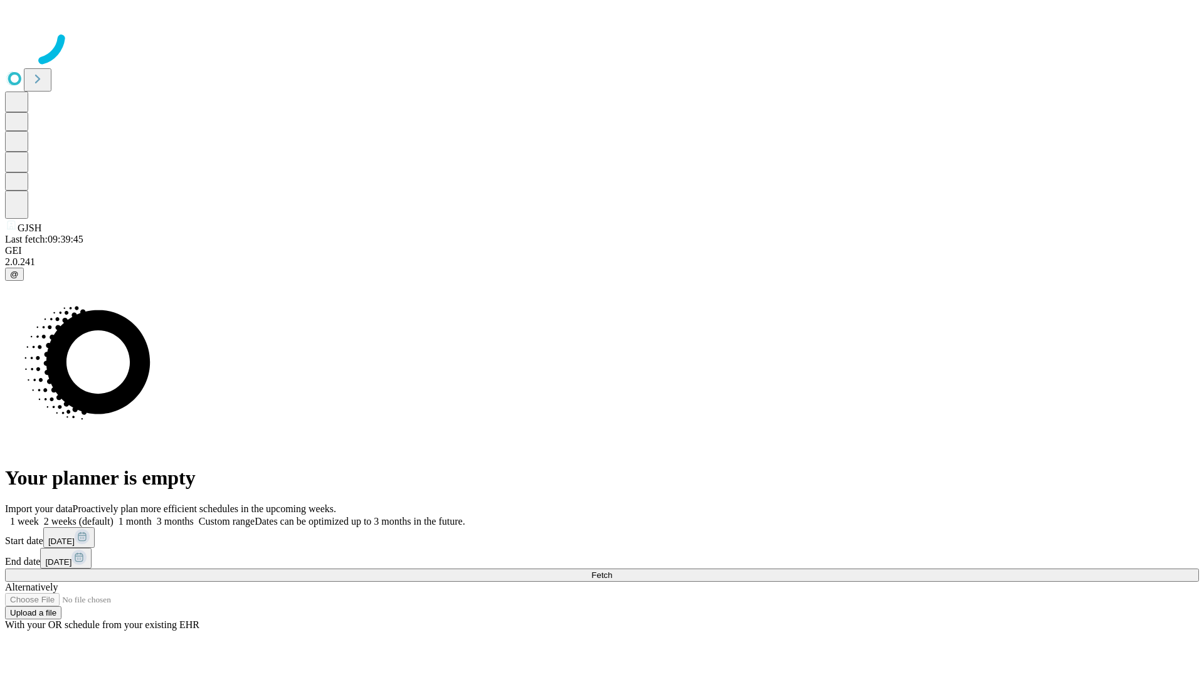 The height and width of the screenshot is (677, 1204). I want to click on div: GEI, so click(602, 251).